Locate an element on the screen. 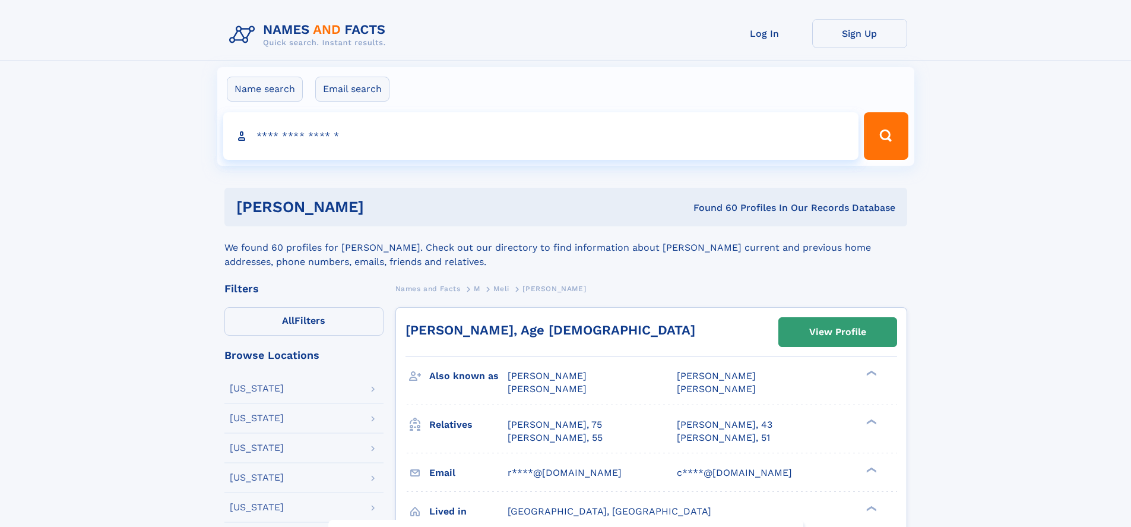 Image resolution: width=1131 pixels, height=527 pixels. span: All is located at coordinates (288, 320).